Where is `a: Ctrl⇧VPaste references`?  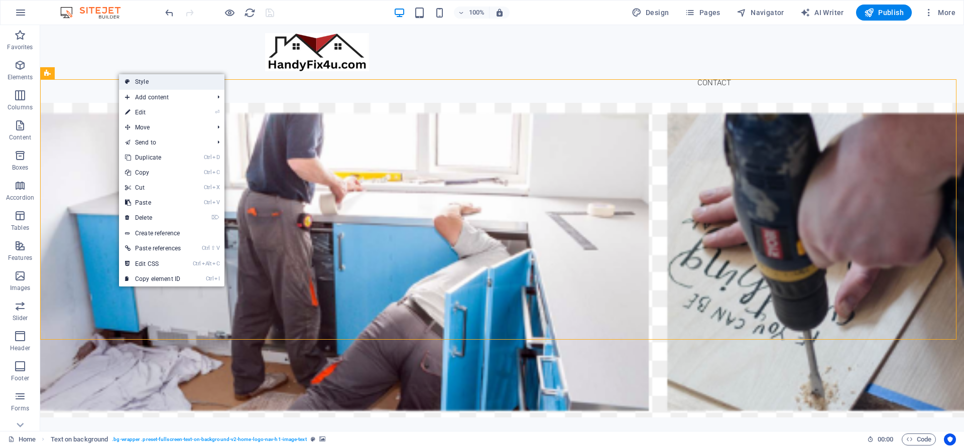 a: Ctrl⇧VPaste references is located at coordinates (153, 248).